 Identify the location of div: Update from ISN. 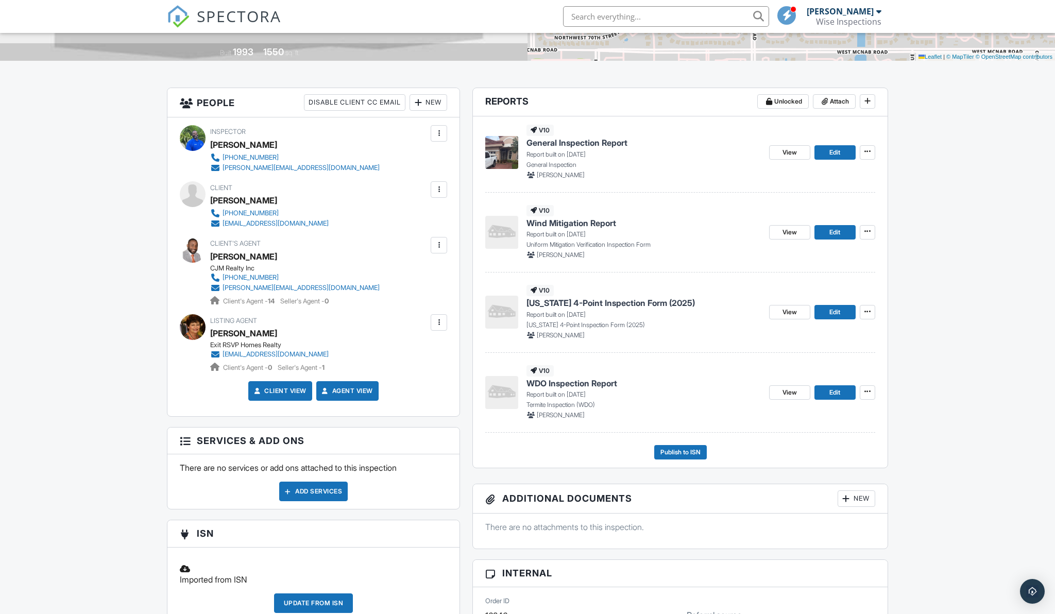
(314, 603).